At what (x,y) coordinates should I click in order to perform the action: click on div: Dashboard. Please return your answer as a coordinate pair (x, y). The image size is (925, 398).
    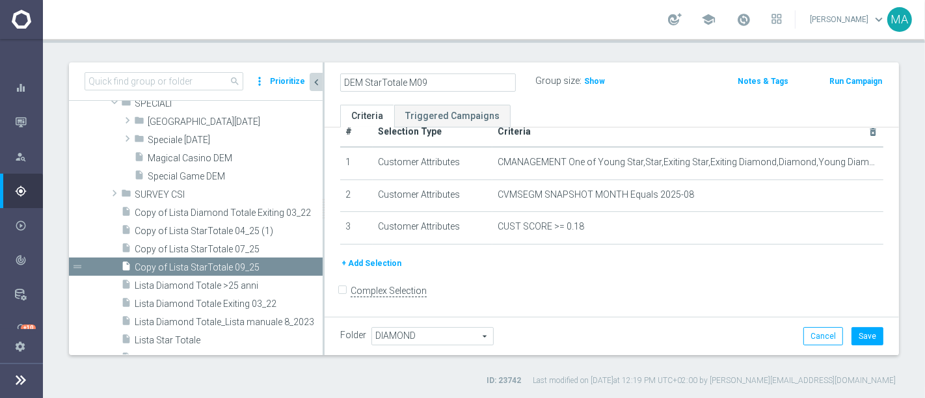
    Looking at the image, I should click on (29, 87).